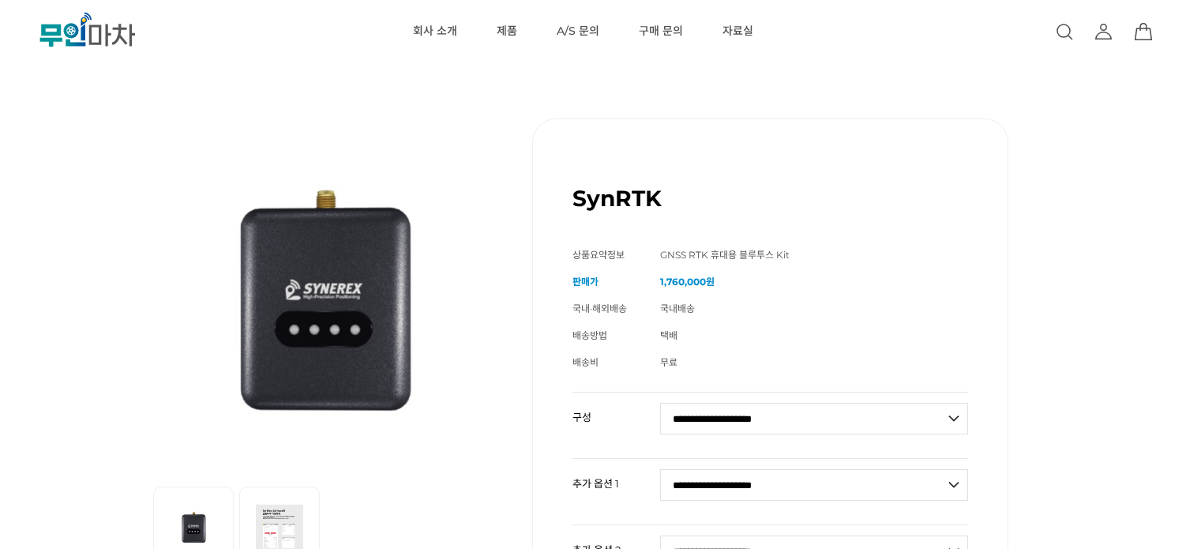 The width and height of the screenshot is (1201, 549). What do you see at coordinates (323, 292) in the screenshot?
I see `img: SynRTK` at bounding box center [323, 292].